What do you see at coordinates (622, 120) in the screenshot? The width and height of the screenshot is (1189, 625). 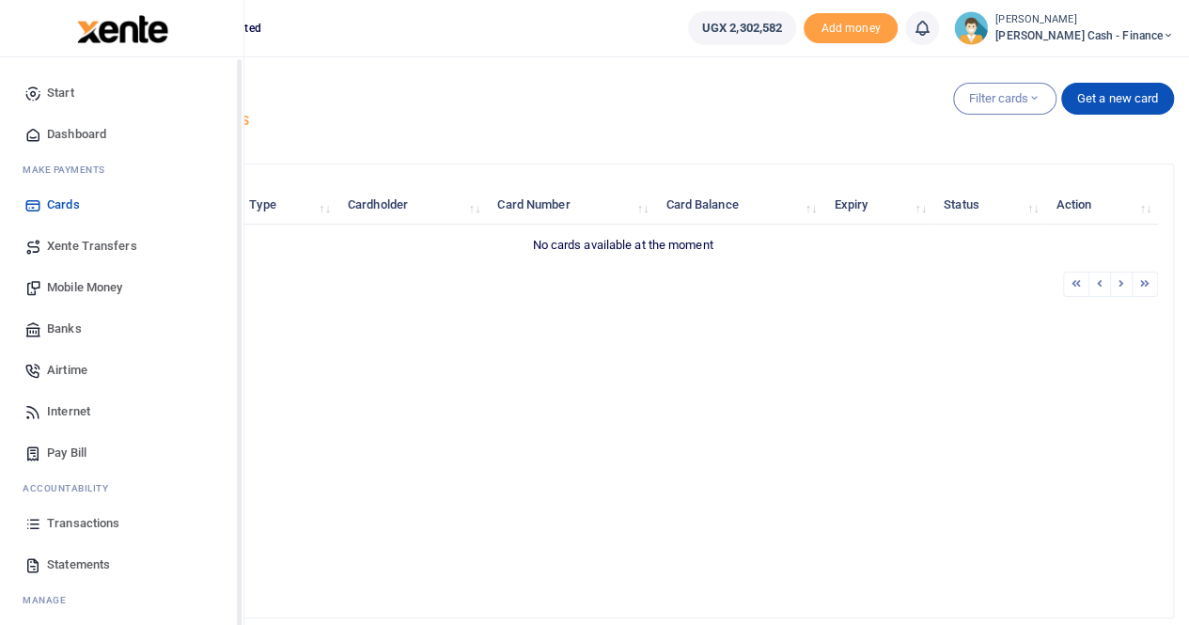 I see `h5: Virtual and Physical cards` at bounding box center [622, 120].